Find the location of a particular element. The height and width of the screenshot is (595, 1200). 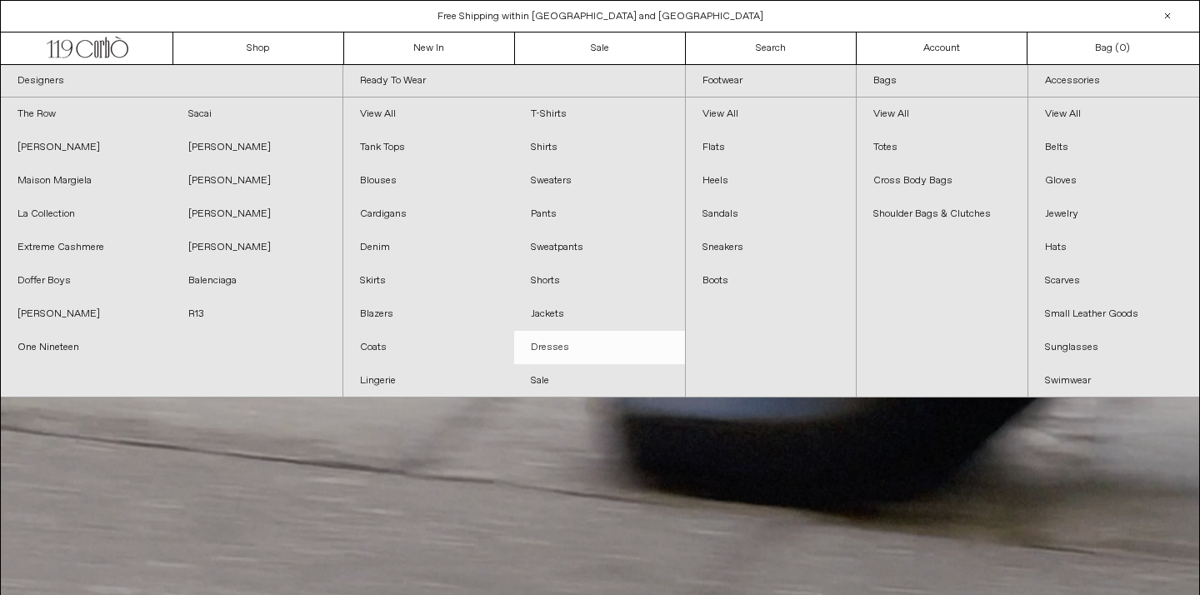

a: Bags is located at coordinates (941, 81).